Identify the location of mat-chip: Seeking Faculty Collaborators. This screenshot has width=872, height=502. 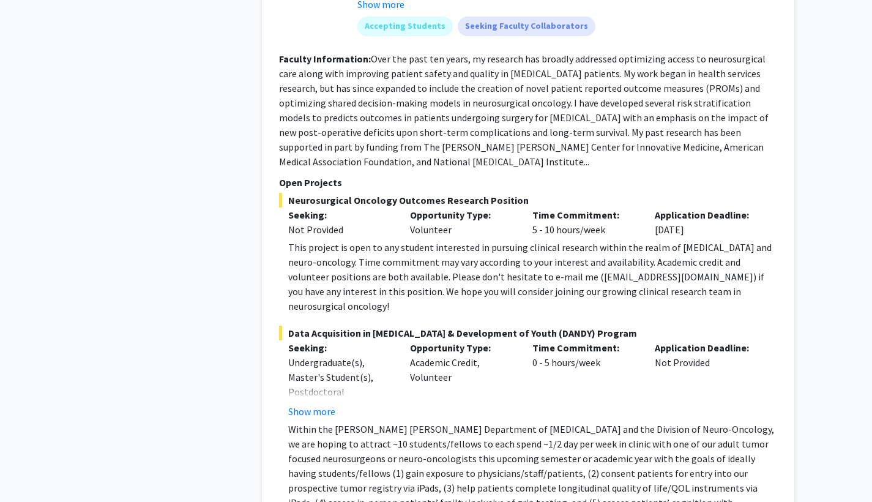
(526, 26).